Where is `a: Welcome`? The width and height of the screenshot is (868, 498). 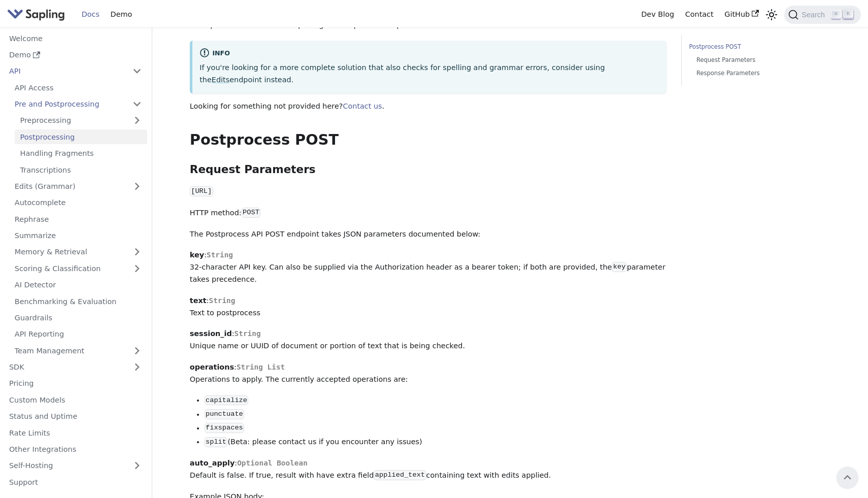 a: Welcome is located at coordinates (75, 38).